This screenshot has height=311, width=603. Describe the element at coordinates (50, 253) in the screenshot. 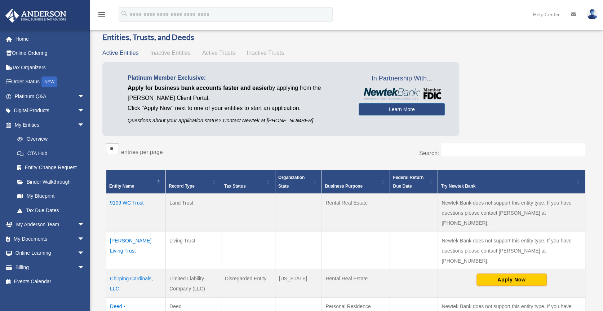

I see `a: Online Learningarrow_drop_down` at that location.